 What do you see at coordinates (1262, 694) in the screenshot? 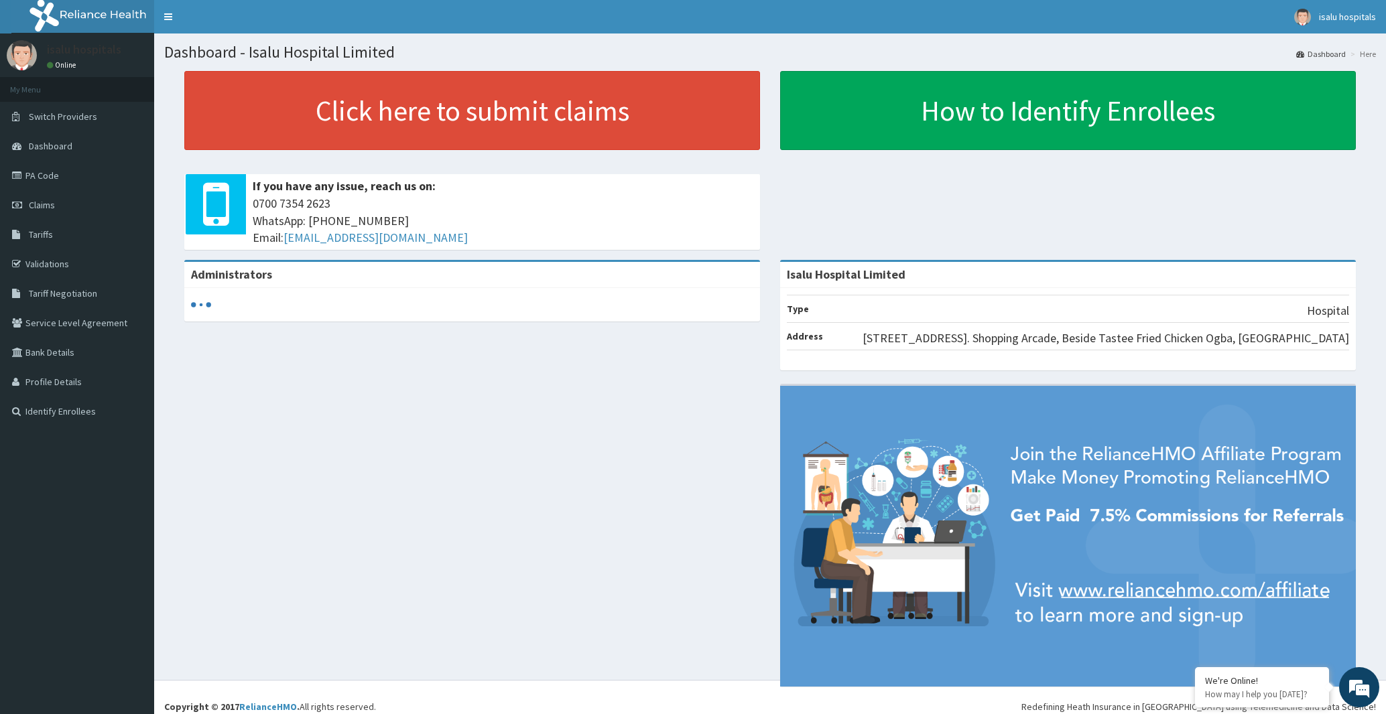
I see `p: How may I help you today?` at bounding box center [1262, 694].